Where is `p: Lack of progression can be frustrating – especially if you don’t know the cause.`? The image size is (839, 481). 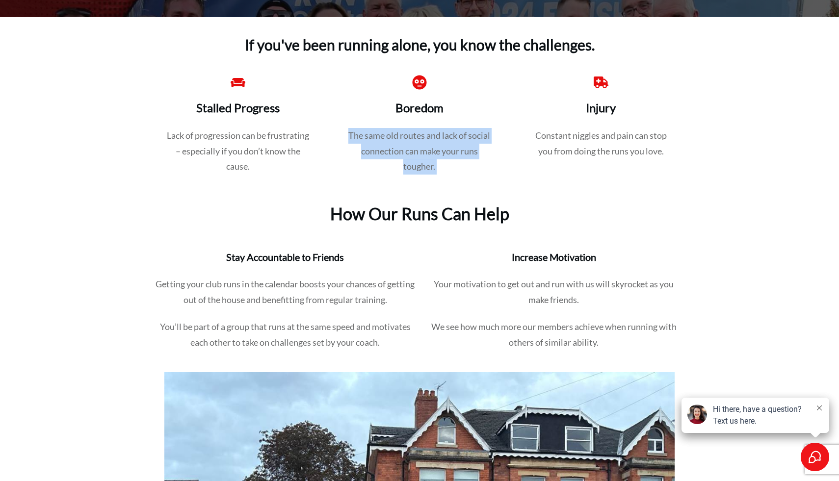 p: Lack of progression can be frustrating – especially if you don’t know the cause. is located at coordinates (238, 157).